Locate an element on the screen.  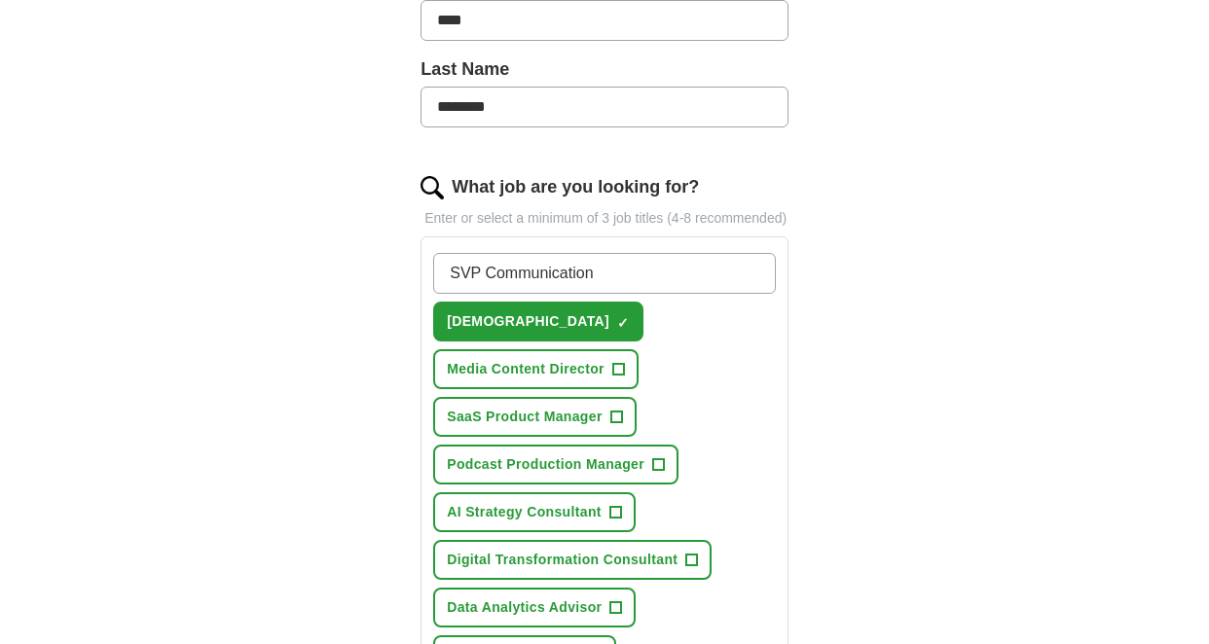
button: Digital Transformation Consultant is located at coordinates (572, 560).